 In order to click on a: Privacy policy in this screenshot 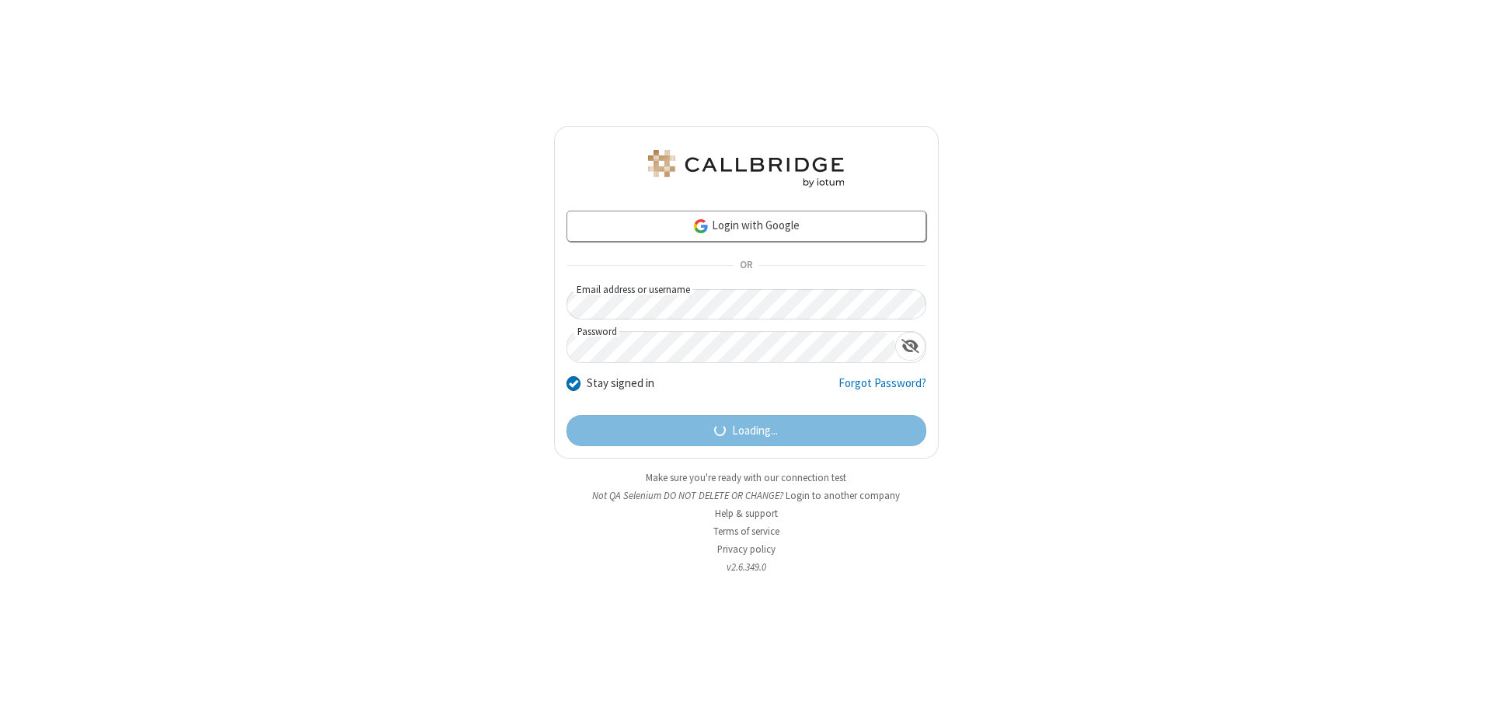, I will do `click(746, 549)`.